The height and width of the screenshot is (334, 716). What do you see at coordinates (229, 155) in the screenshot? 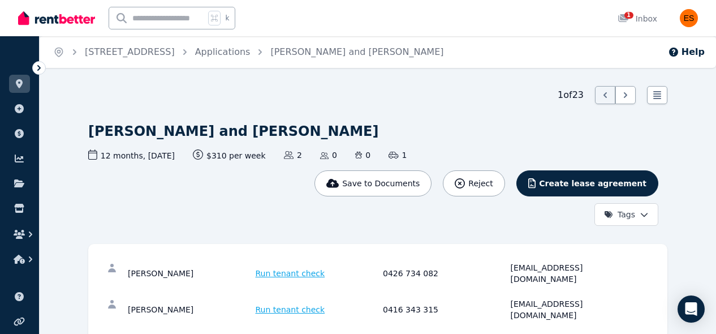
I see `span: $310 per week` at bounding box center [229, 155].